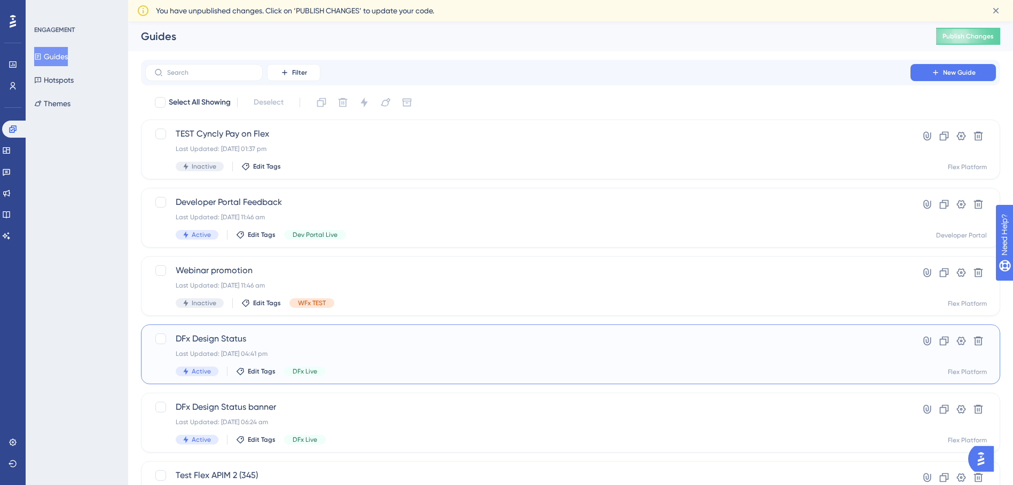 This screenshot has height=485, width=1013. Describe the element at coordinates (959, 73) in the screenshot. I see `span: New Guide` at that location.